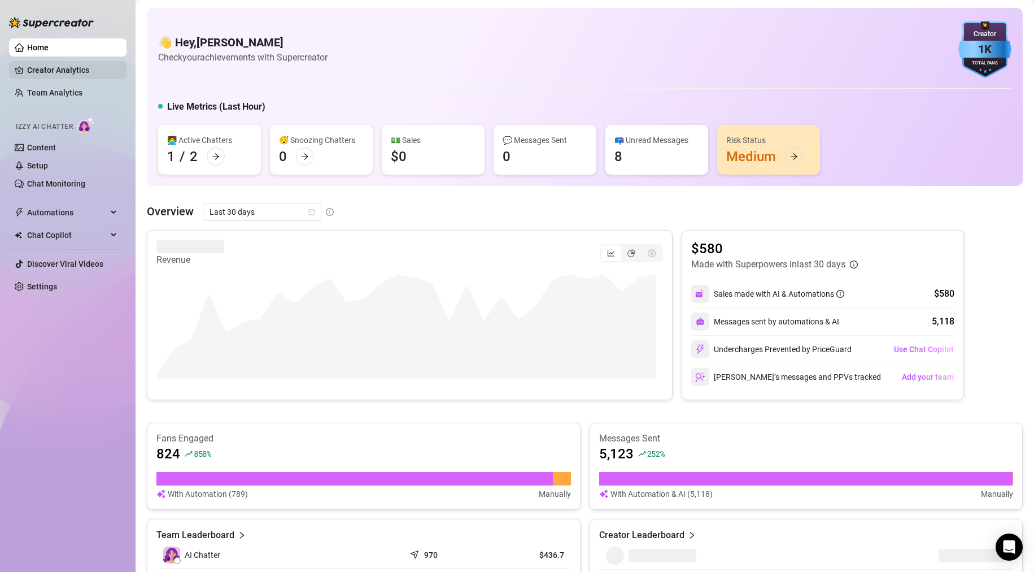 The height and width of the screenshot is (572, 1034). What do you see at coordinates (768, 264) in the screenshot?
I see `article: Made with Superpowers in last 30 days` at bounding box center [768, 264].